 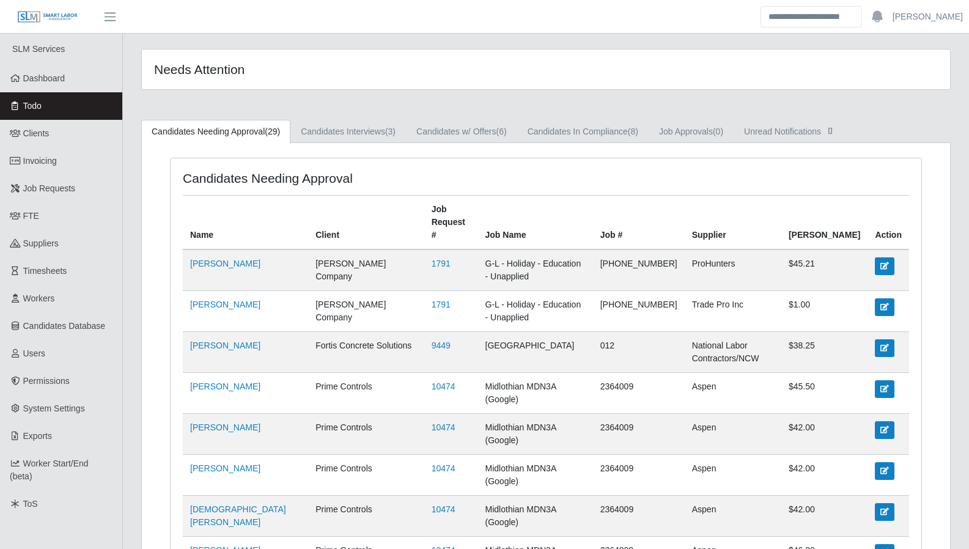 What do you see at coordinates (348, 131) in the screenshot?
I see `a: Candidates Interviews` at bounding box center [348, 131].